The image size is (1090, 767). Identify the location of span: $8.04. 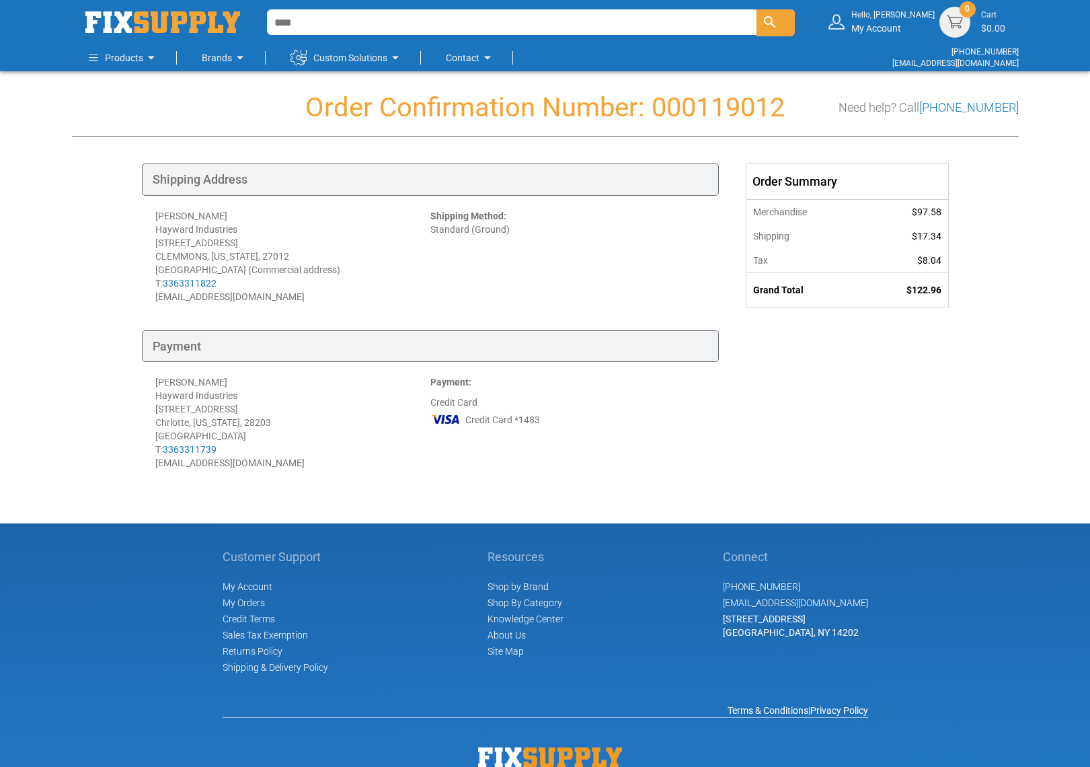
(929, 260).